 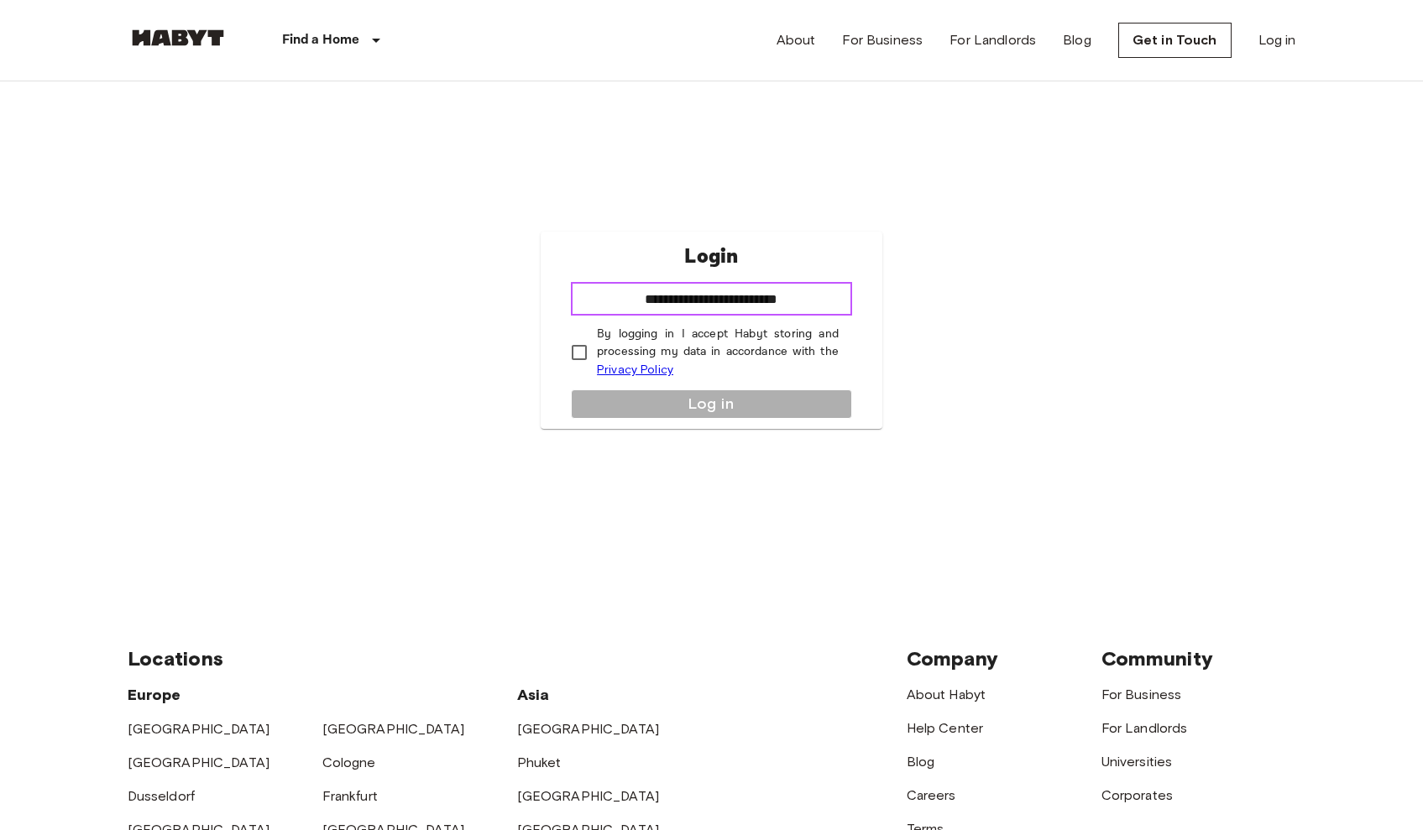 What do you see at coordinates (946, 694) in the screenshot?
I see `a: About Habyt` at bounding box center [946, 694].